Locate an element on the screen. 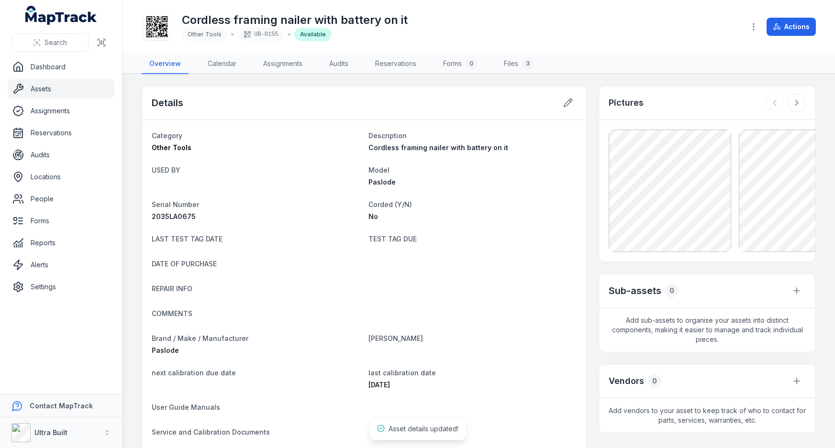  span: 2035LA0675 is located at coordinates (174, 216).